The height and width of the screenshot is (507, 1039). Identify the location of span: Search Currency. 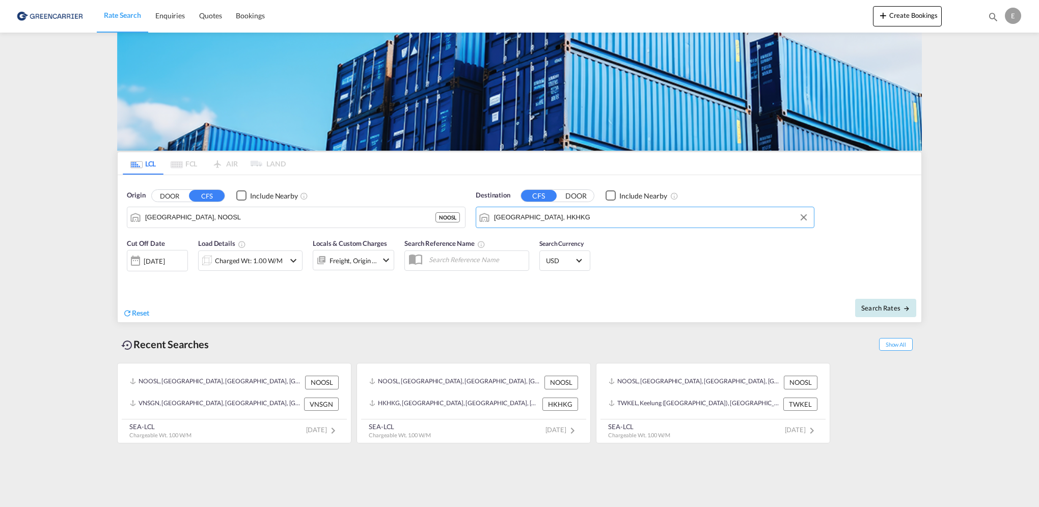
(561, 243).